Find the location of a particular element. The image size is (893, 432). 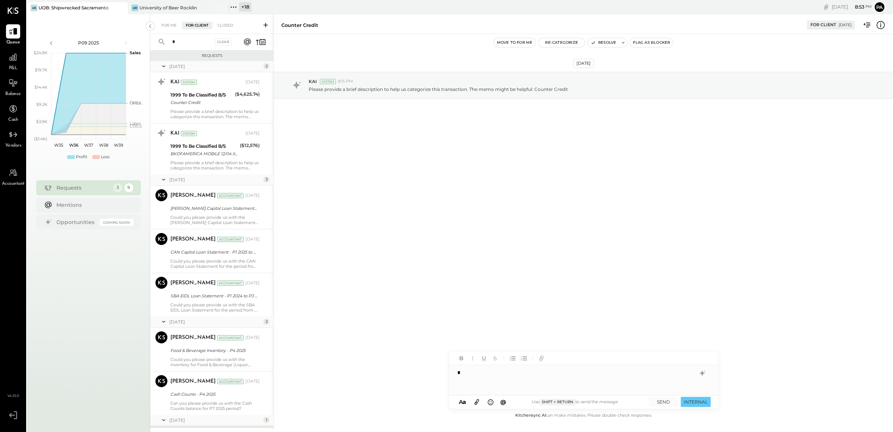

div: 3 is located at coordinates (266, 179).